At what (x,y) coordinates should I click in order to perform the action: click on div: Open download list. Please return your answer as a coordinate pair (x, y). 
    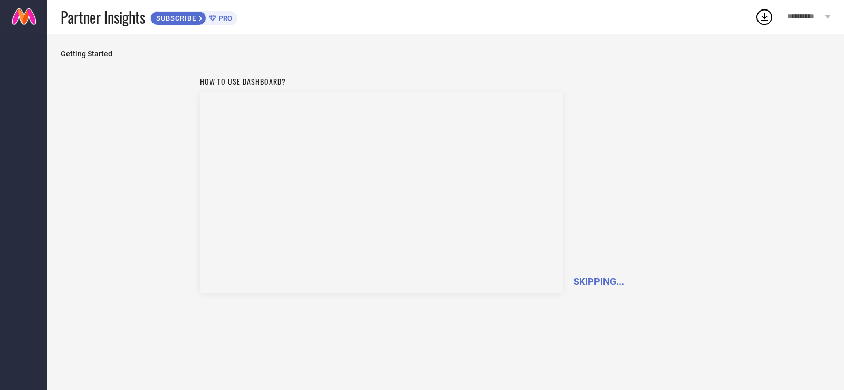
    Looking at the image, I should click on (765, 17).